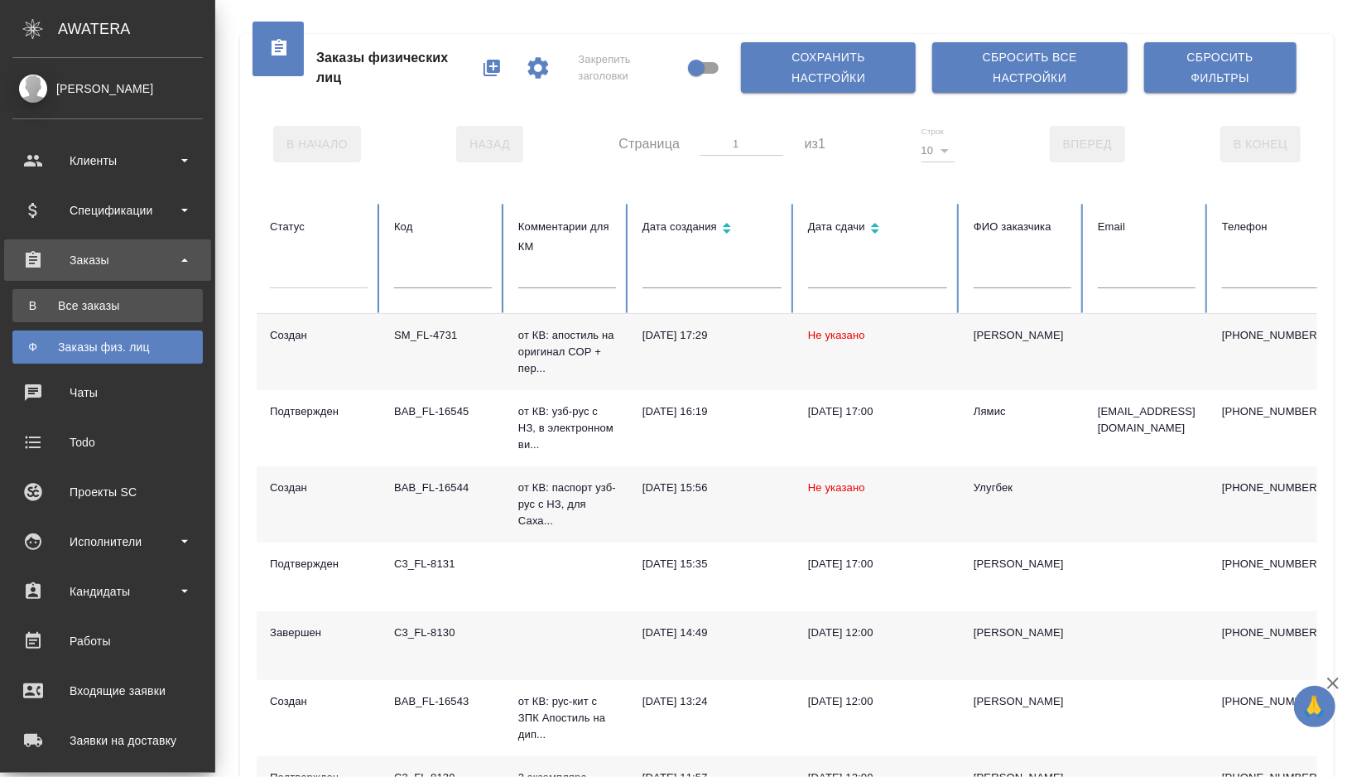 The height and width of the screenshot is (777, 1352). Describe the element at coordinates (1022, 411) in the screenshot. I see `div: Лямис` at that location.